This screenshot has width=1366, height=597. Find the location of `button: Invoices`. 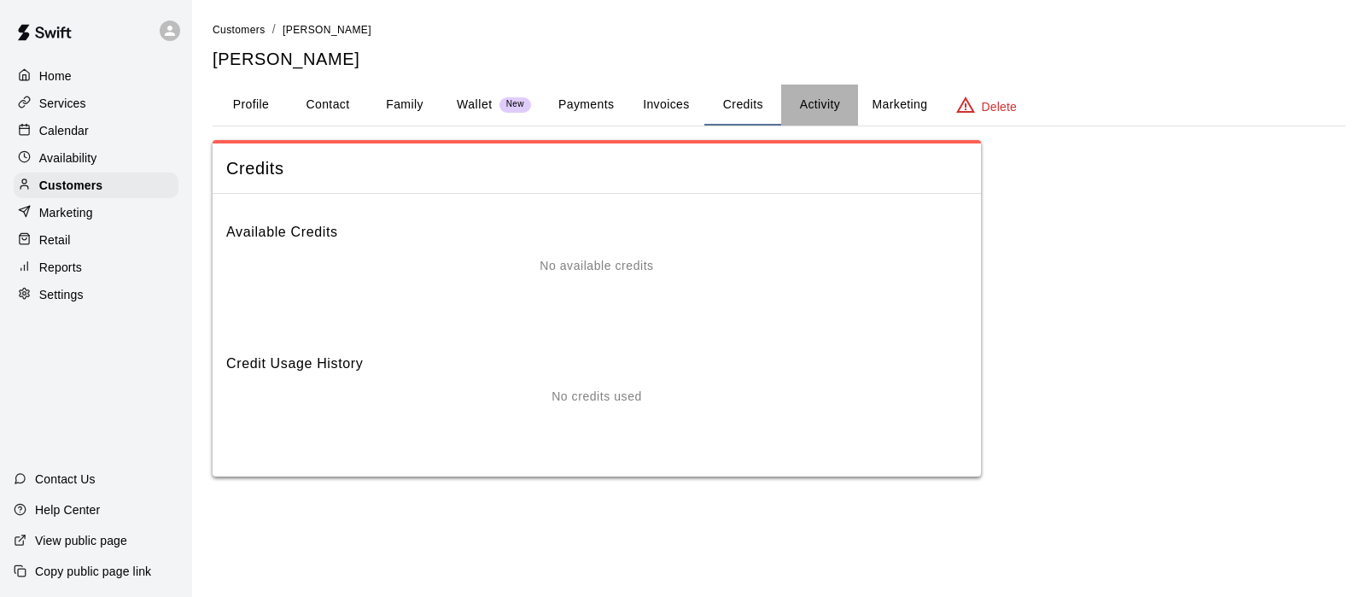

button: Invoices is located at coordinates (666, 105).